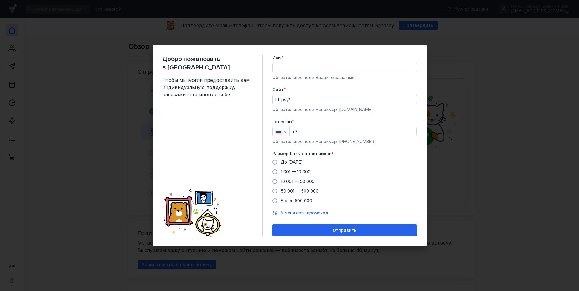 This screenshot has width=579, height=291. I want to click on span: Имя, so click(277, 58).